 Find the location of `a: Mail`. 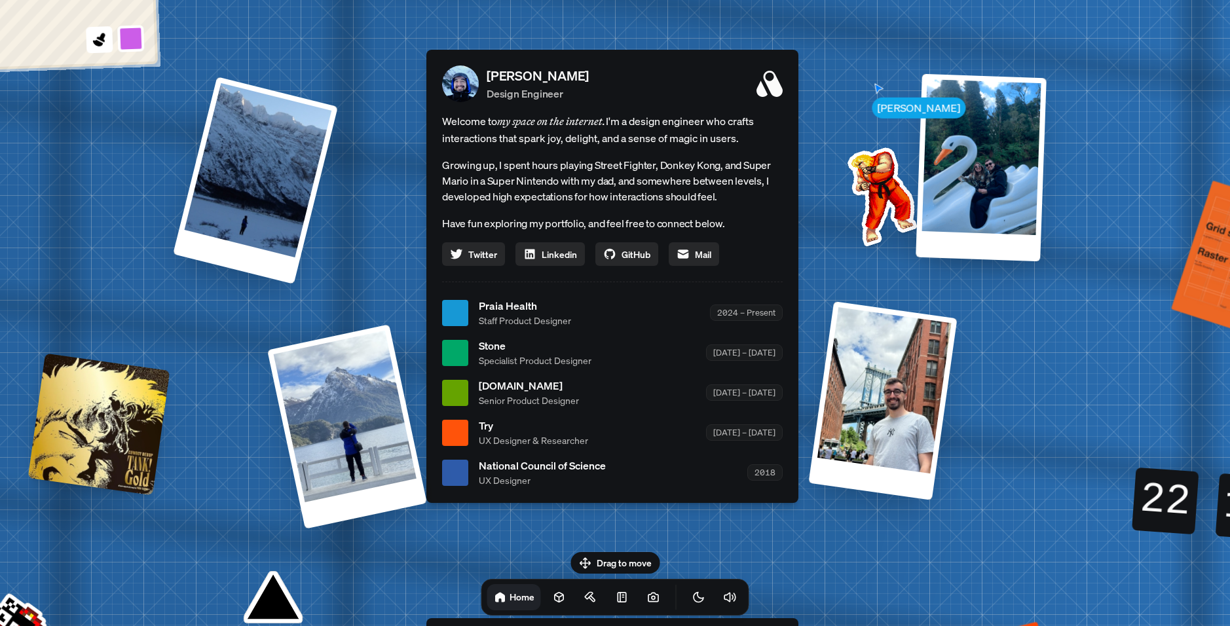

a: Mail is located at coordinates (694, 254).